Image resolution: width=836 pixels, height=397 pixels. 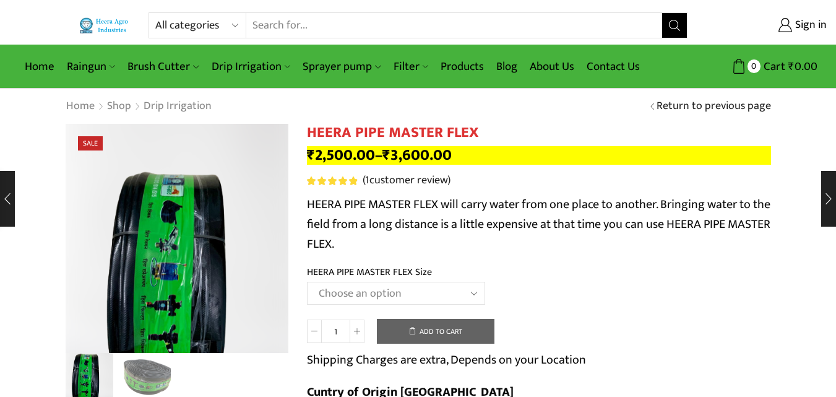 I want to click on a: Return to previous page, so click(x=713, y=106).